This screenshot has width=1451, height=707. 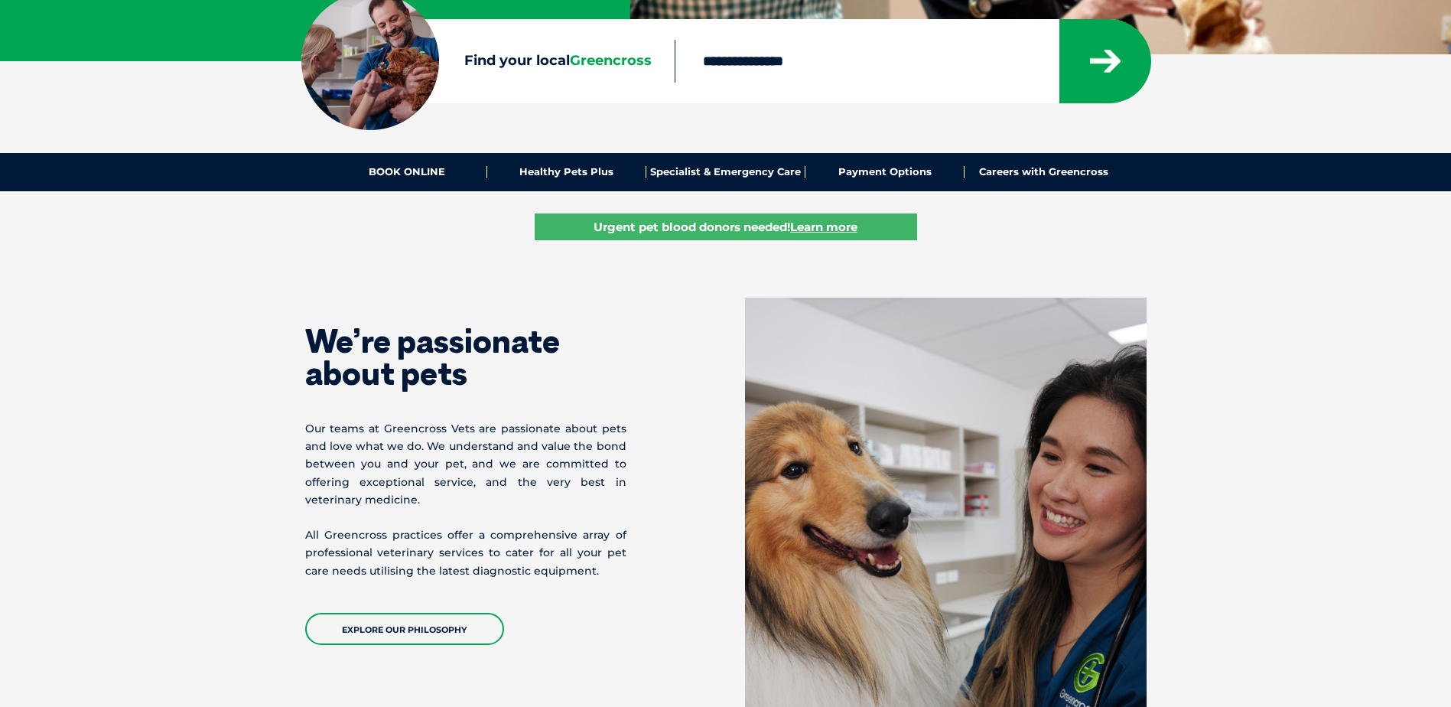 I want to click on span: Greencross, so click(x=610, y=60).